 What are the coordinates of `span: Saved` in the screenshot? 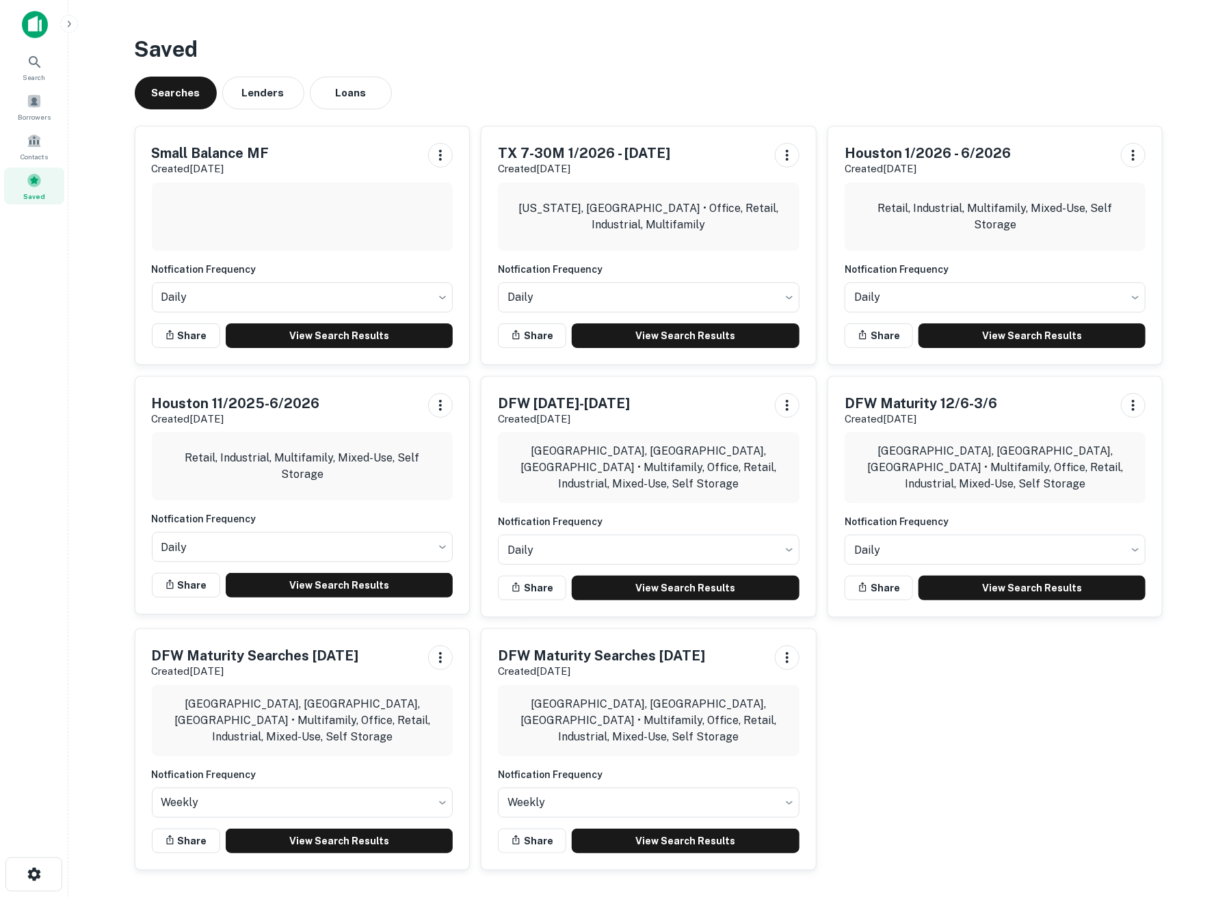 It's located at (34, 196).